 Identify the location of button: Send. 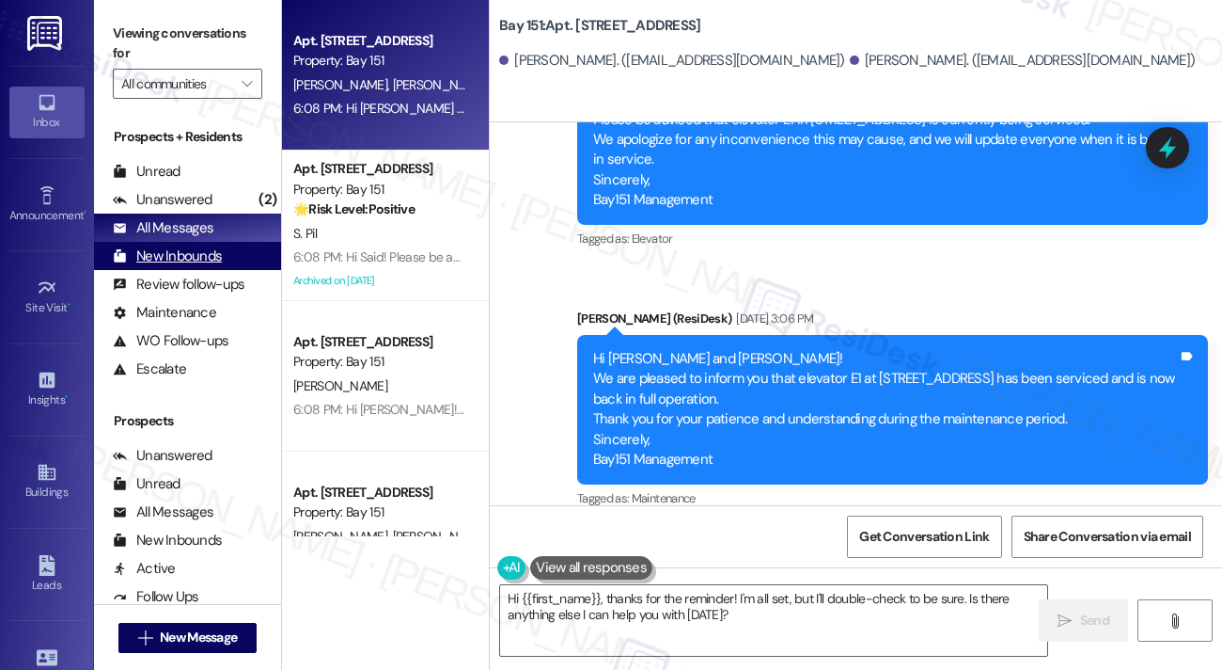
(1083, 620).